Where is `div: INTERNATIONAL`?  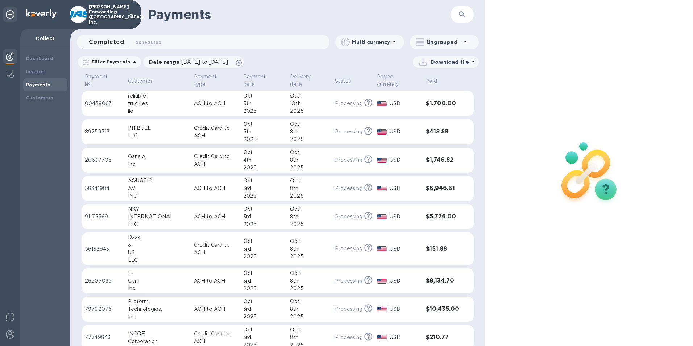
div: INTERNATIONAL is located at coordinates (158, 216).